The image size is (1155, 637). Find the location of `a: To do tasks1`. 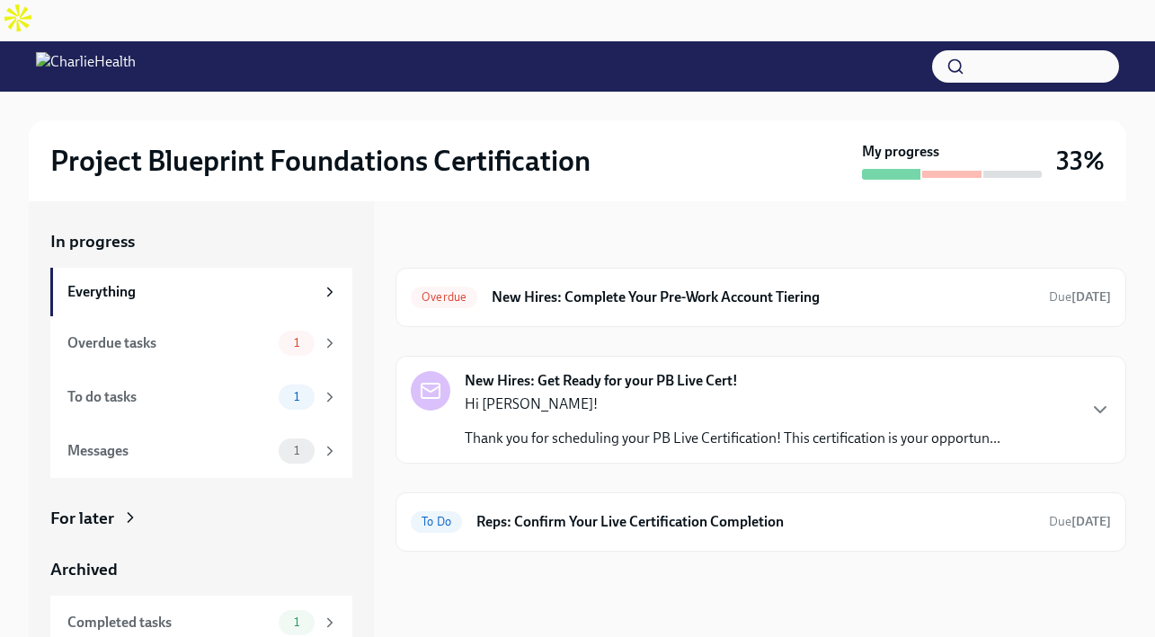

a: To do tasks1 is located at coordinates (201, 397).